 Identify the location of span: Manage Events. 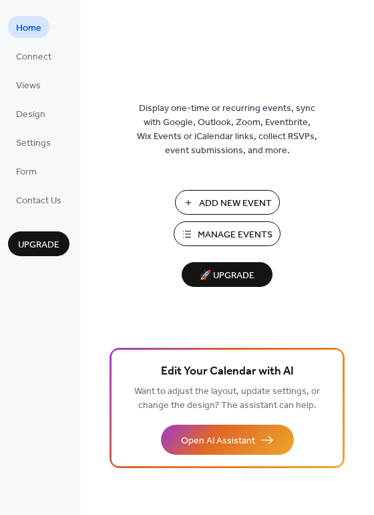
(235, 235).